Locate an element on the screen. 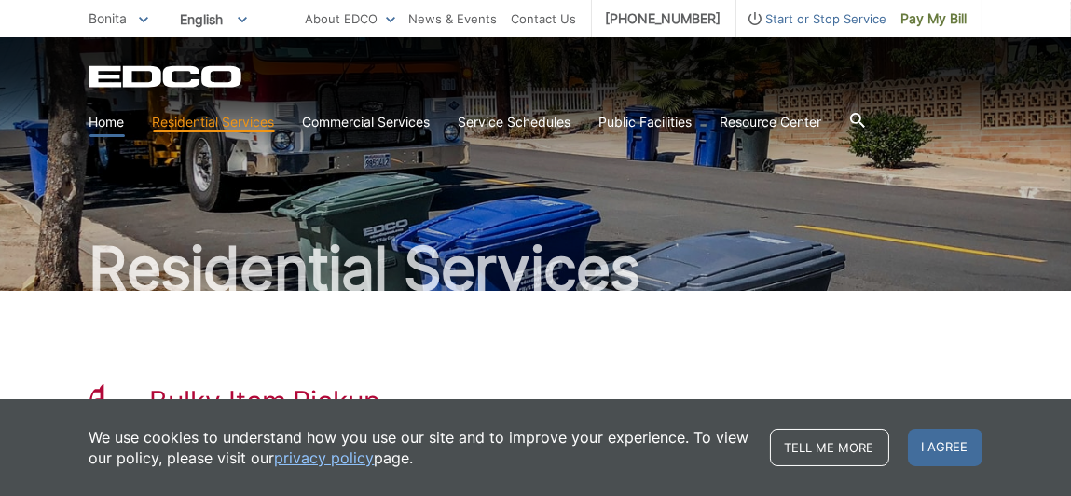 The height and width of the screenshot is (496, 1071). span: English is located at coordinates (213, 19).